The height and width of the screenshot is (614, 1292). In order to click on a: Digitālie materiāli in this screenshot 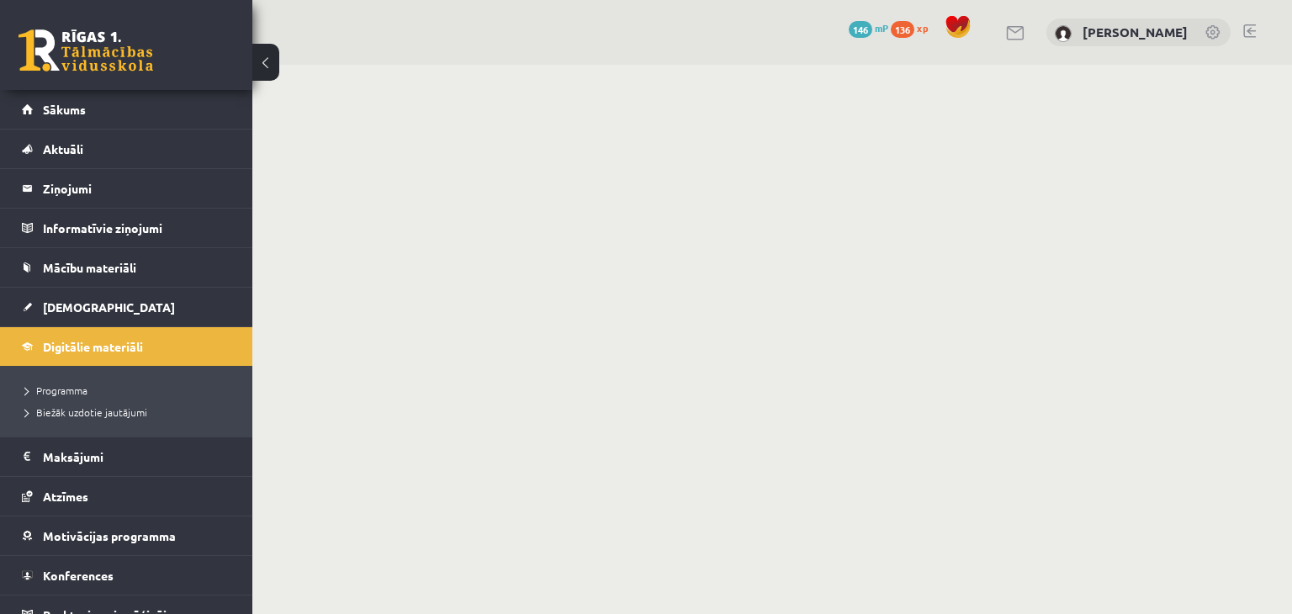, I will do `click(126, 347)`.